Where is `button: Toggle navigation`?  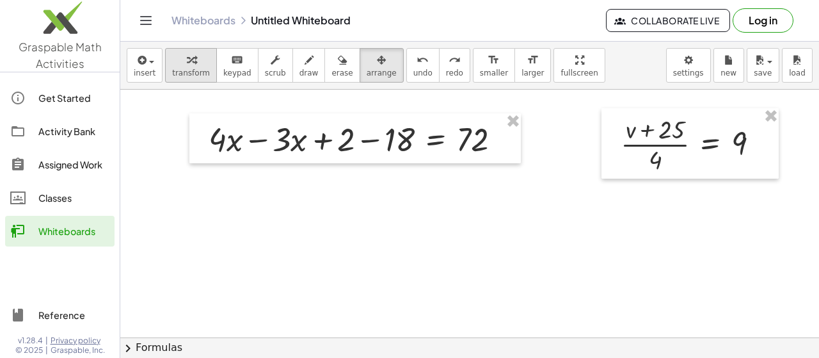 button: Toggle navigation is located at coordinates (146, 20).